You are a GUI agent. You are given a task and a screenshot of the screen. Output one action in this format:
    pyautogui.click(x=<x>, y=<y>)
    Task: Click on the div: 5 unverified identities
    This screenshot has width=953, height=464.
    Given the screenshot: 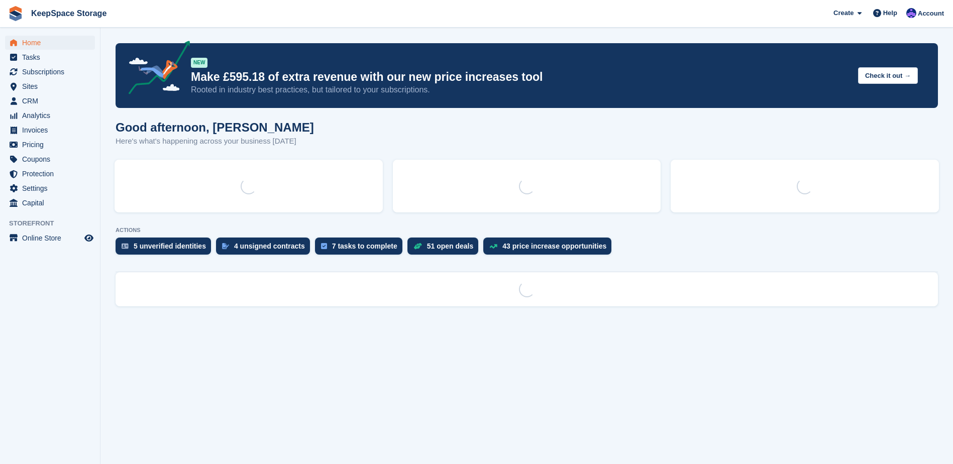 What is the action you would take?
    pyautogui.click(x=170, y=246)
    